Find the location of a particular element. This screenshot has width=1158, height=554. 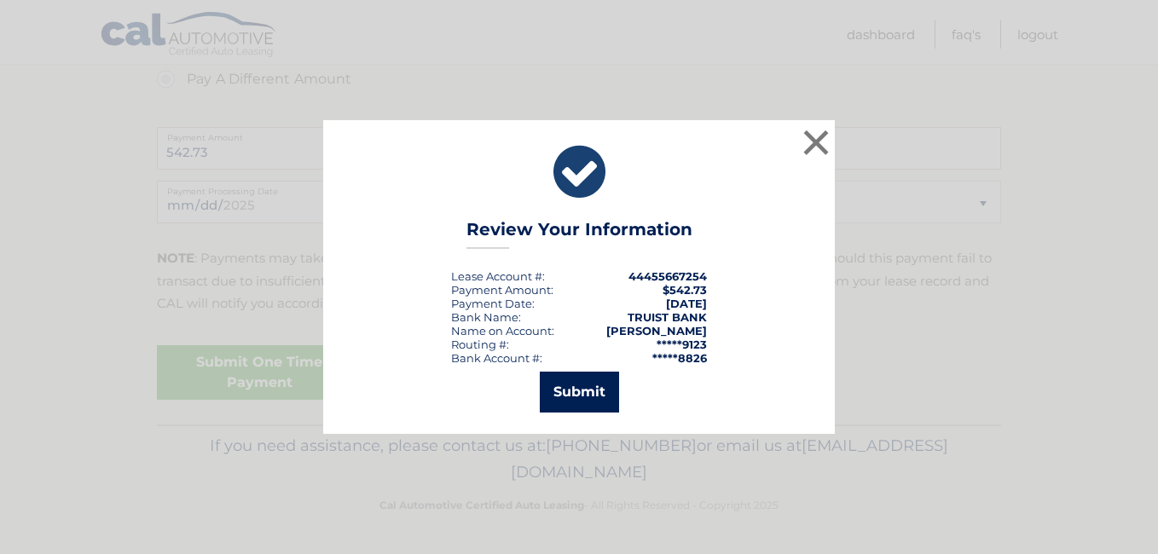

h3: Review Your Information is located at coordinates (579, 234).